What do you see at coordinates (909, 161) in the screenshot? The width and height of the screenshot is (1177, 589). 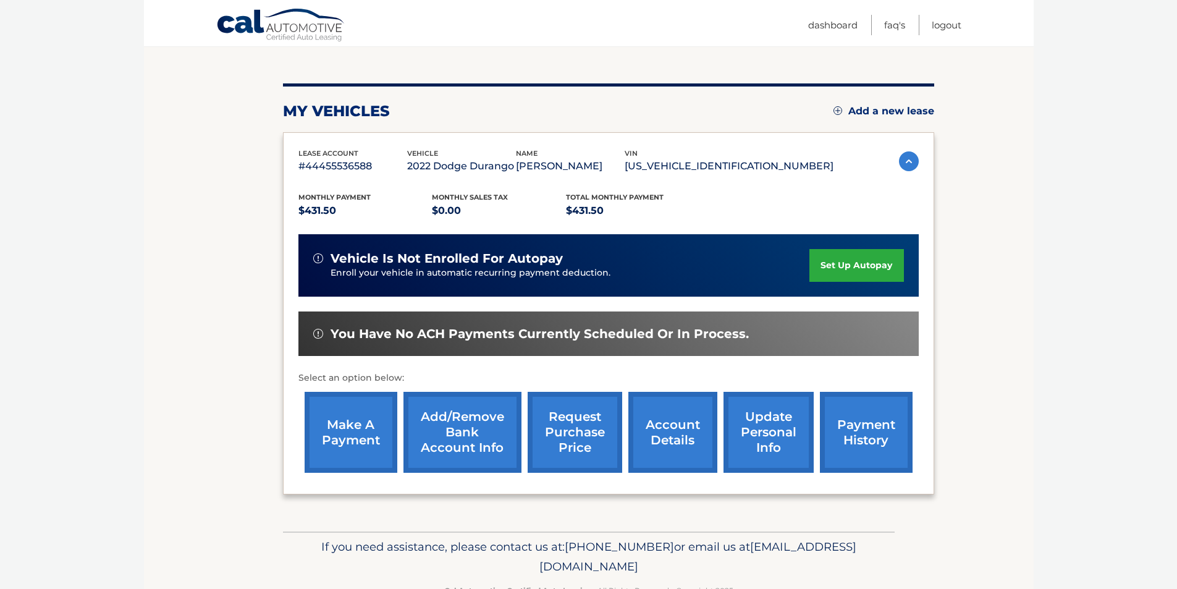 I see `img: accordion-active.svg` at bounding box center [909, 161].